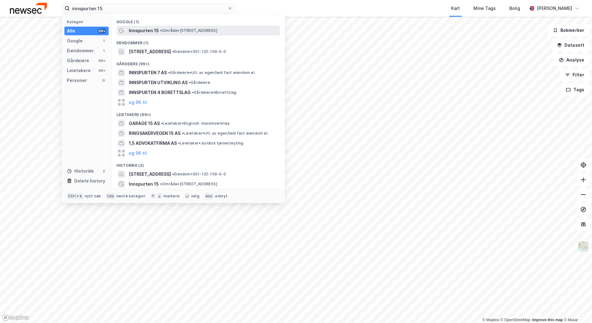 The height and width of the screenshot is (323, 592). Describe the element at coordinates (577, 309) in the screenshot. I see `div: Kontrollprogram for chat` at that location.